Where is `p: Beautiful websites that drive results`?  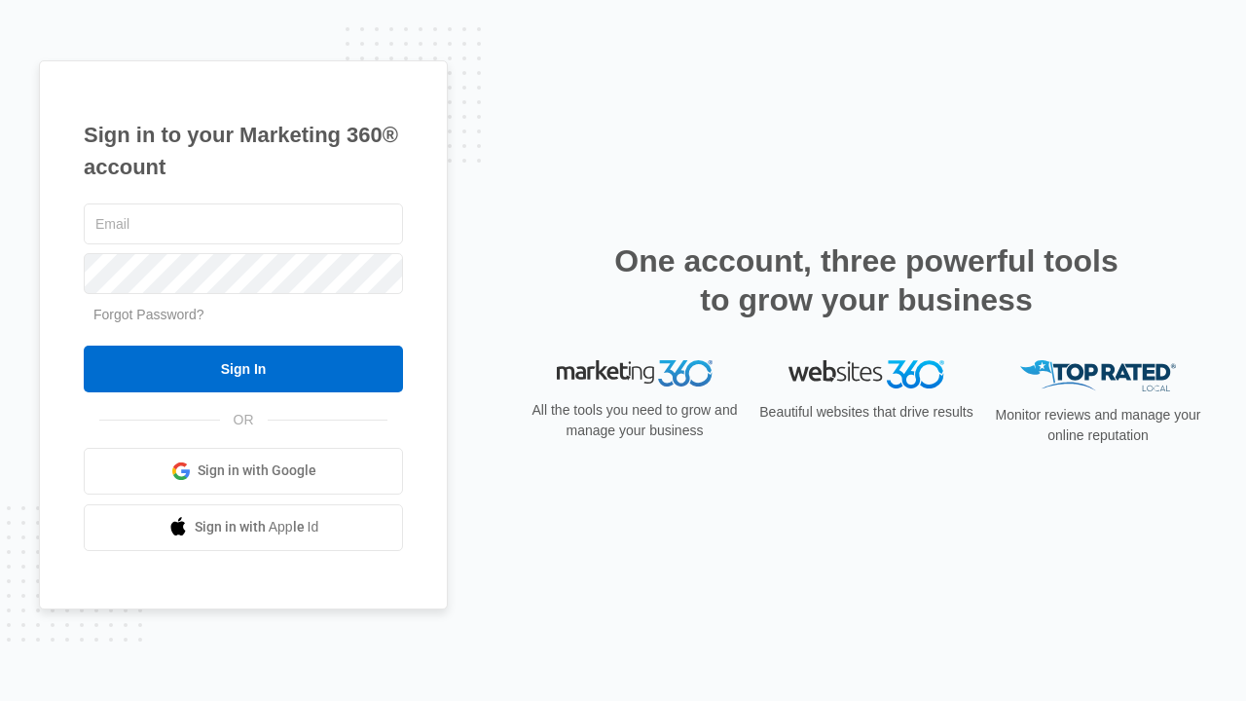 p: Beautiful websites that drive results is located at coordinates (866, 412).